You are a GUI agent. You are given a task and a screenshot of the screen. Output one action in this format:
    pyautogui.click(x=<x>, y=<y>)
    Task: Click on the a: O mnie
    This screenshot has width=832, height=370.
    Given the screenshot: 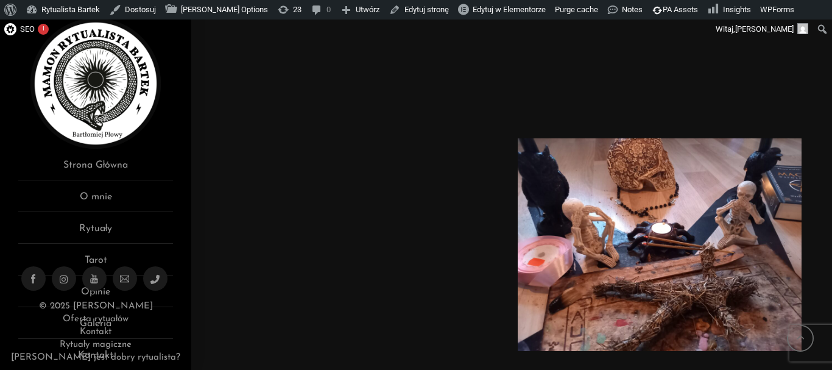 What is the action you would take?
    pyautogui.click(x=96, y=200)
    